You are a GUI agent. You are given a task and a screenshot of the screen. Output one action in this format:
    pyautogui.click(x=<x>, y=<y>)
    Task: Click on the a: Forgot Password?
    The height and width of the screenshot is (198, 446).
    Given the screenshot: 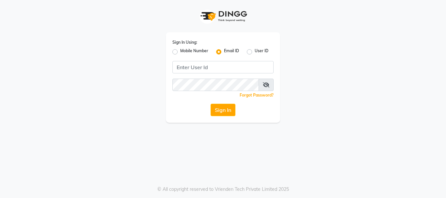 What is the action you would take?
    pyautogui.click(x=257, y=95)
    